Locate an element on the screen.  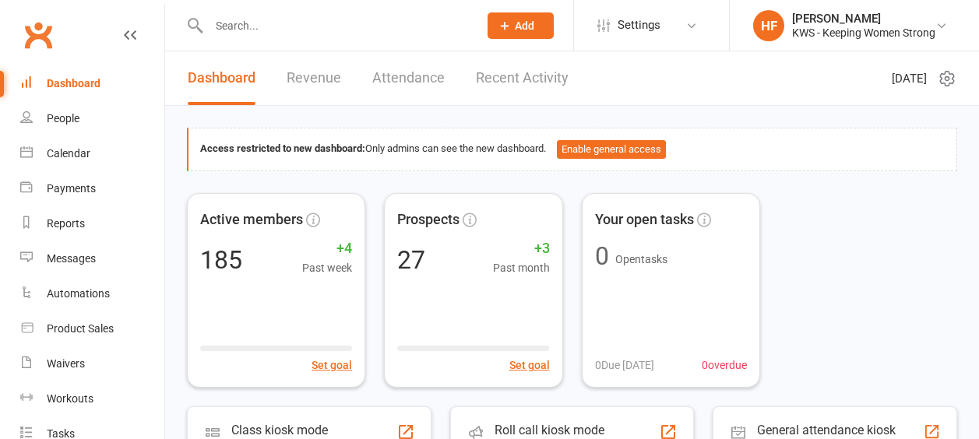
a: Calendar is located at coordinates (92, 153).